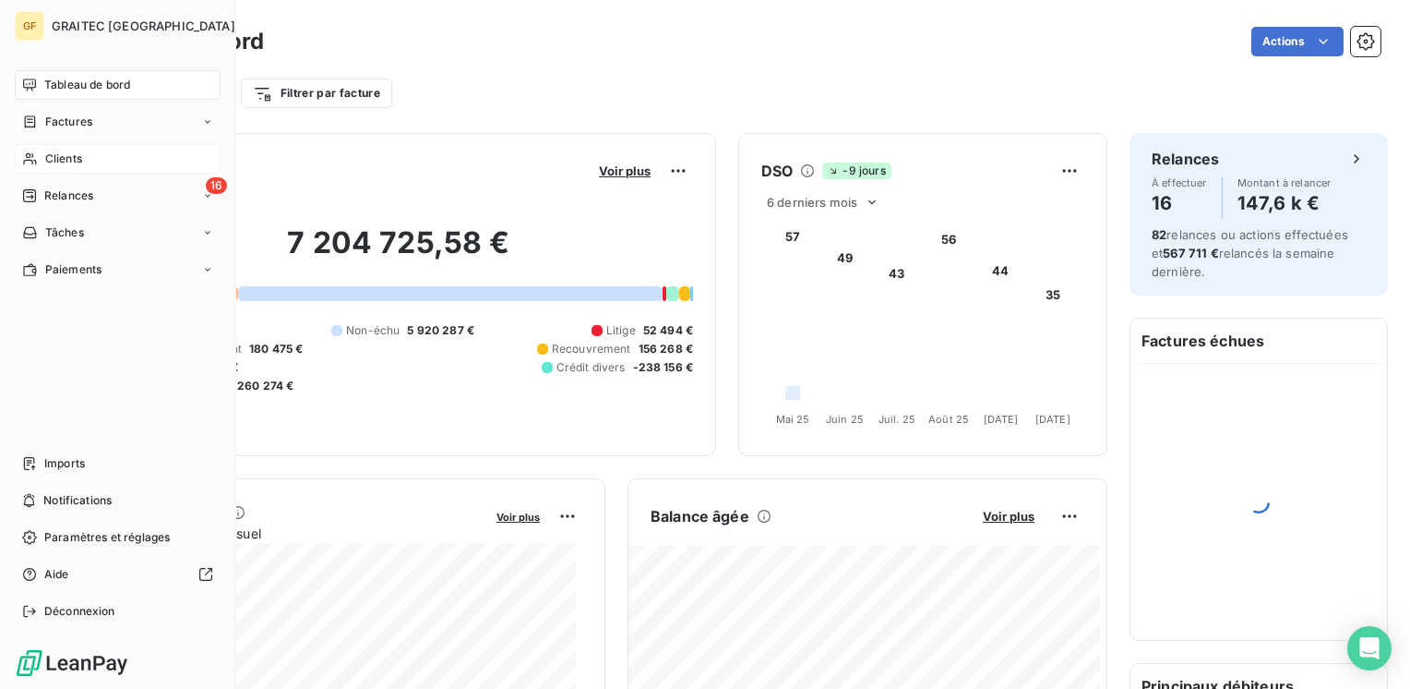 This screenshot has height=689, width=1410. Describe the element at coordinates (79, 611) in the screenshot. I see `span: Déconnexion` at that location.